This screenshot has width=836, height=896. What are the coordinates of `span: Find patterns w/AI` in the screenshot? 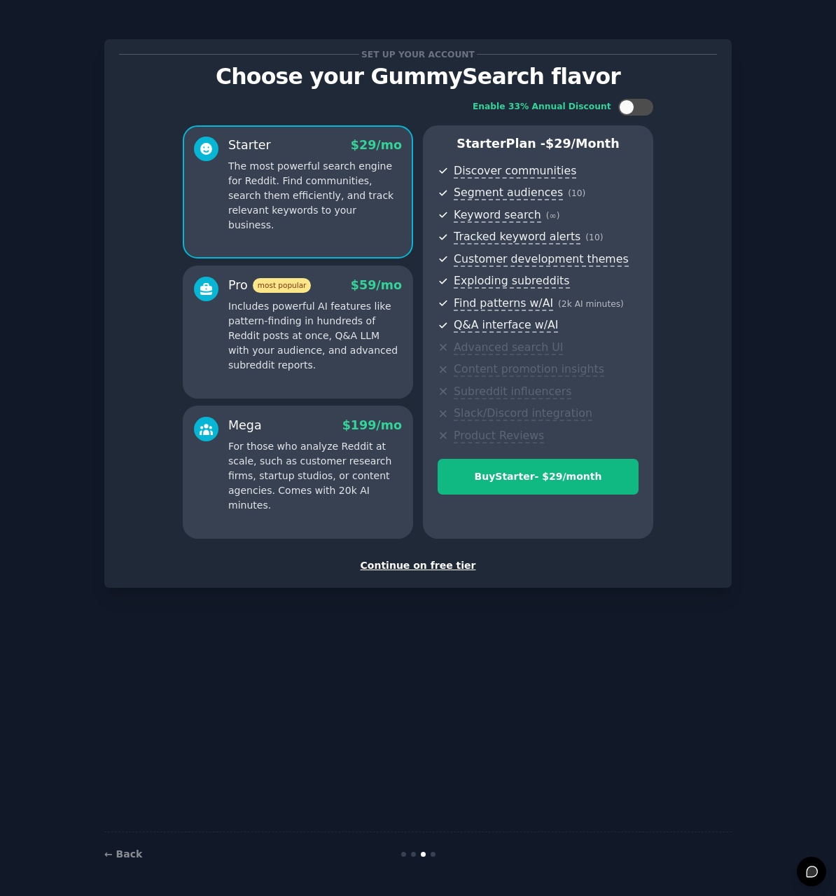 It's located at (504, 303).